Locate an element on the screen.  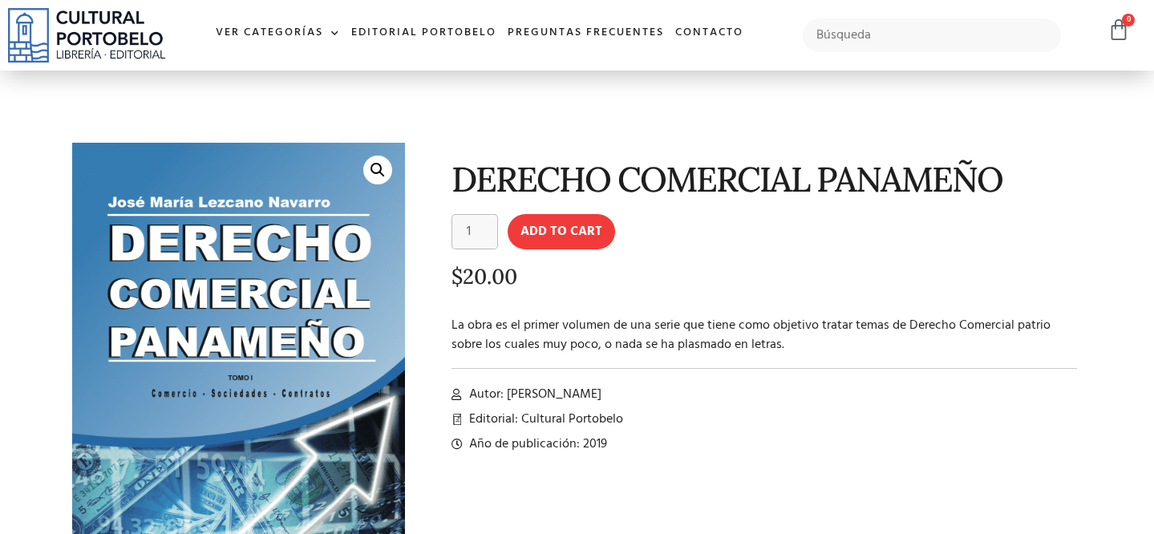
span: Editorial: Cultural Portobelo is located at coordinates (544, 420).